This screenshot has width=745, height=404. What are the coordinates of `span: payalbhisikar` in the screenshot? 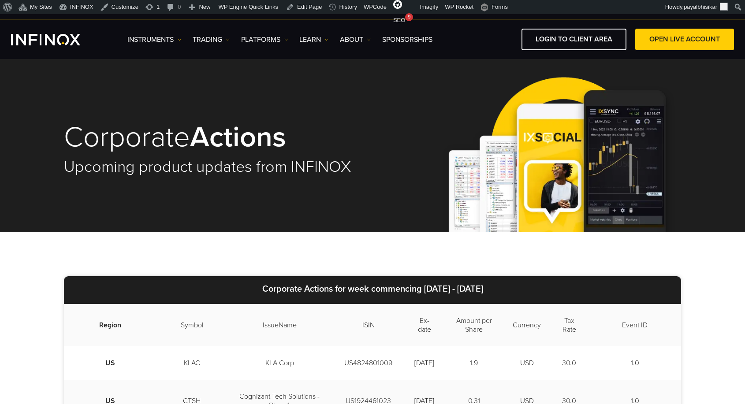 It's located at (701, 7).